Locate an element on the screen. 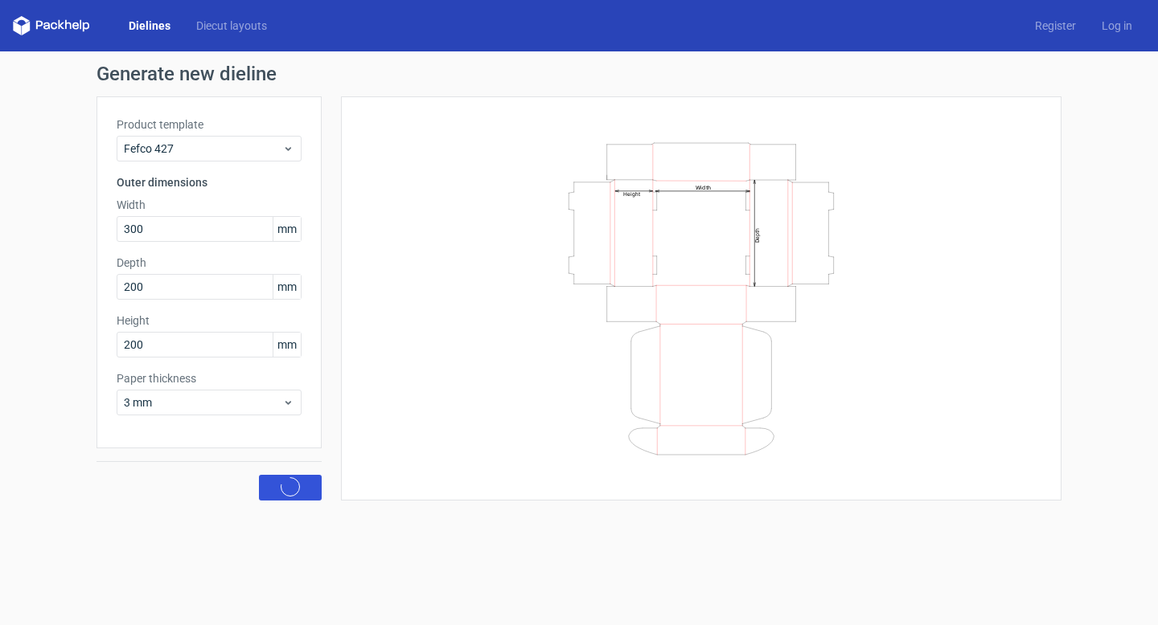  label: Width is located at coordinates (209, 205).